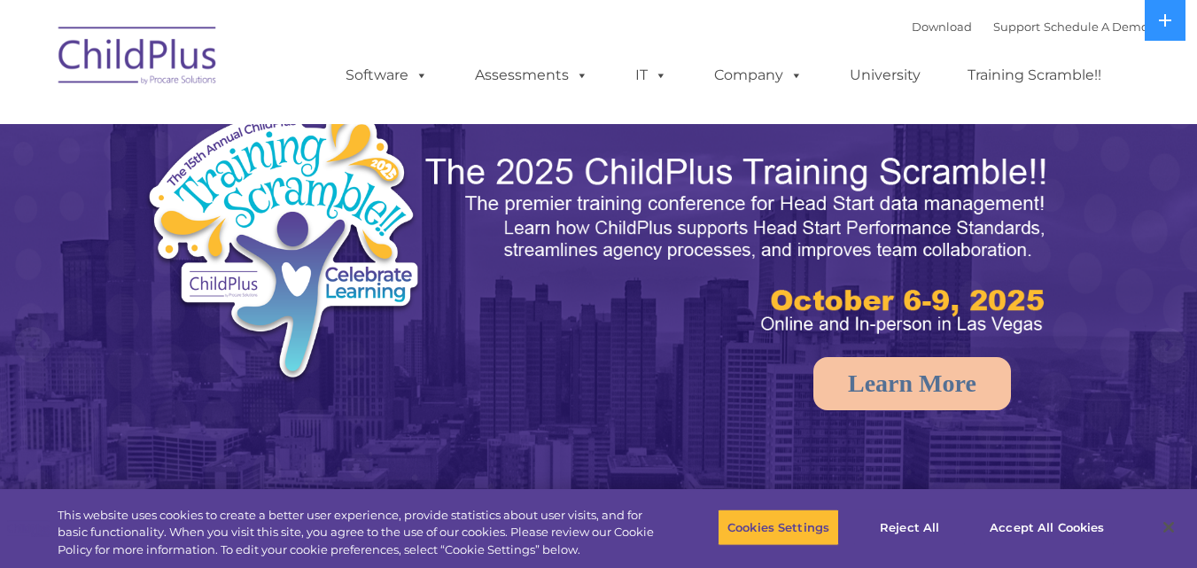 The image size is (1197, 568). What do you see at coordinates (284, 196) in the screenshot?
I see `span: Phone number` at bounding box center [284, 196].